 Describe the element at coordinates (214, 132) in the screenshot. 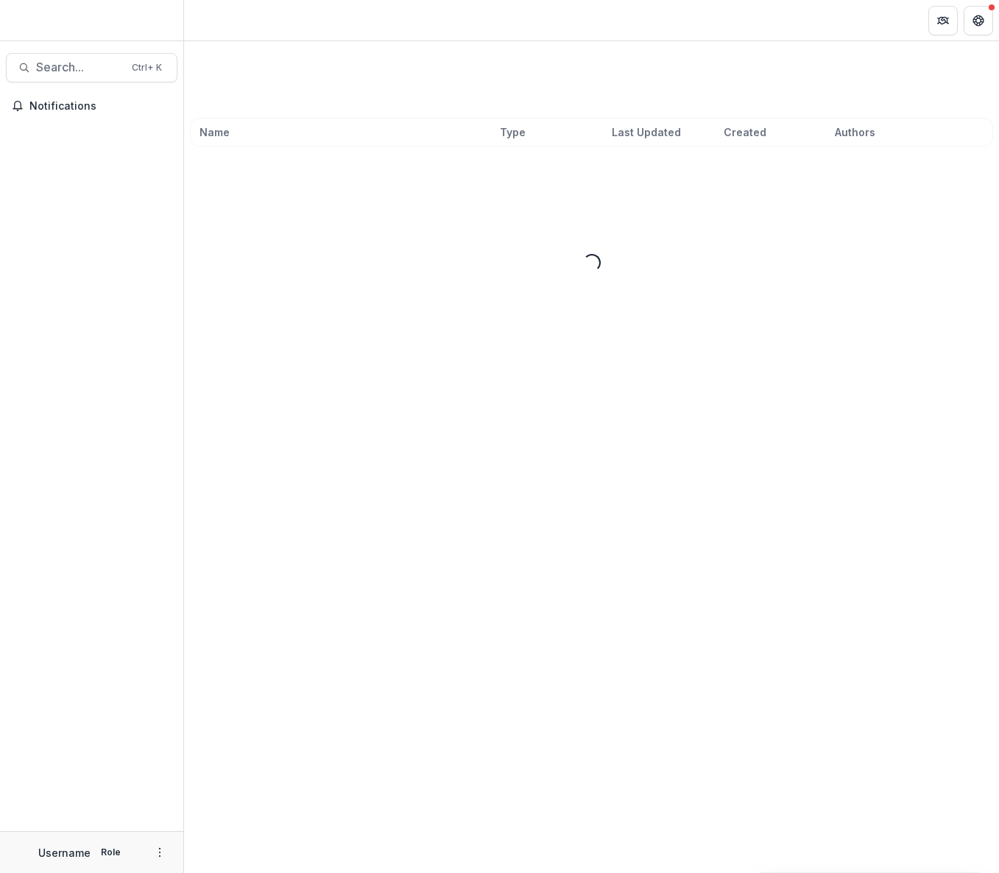

I see `span: Name` at that location.